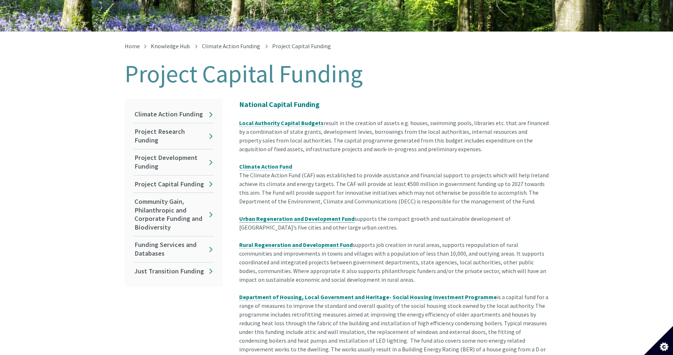 The image size is (673, 355). Describe the element at coordinates (296, 245) in the screenshot. I see `strong: Rural Regeneration and Development Fund` at that location.